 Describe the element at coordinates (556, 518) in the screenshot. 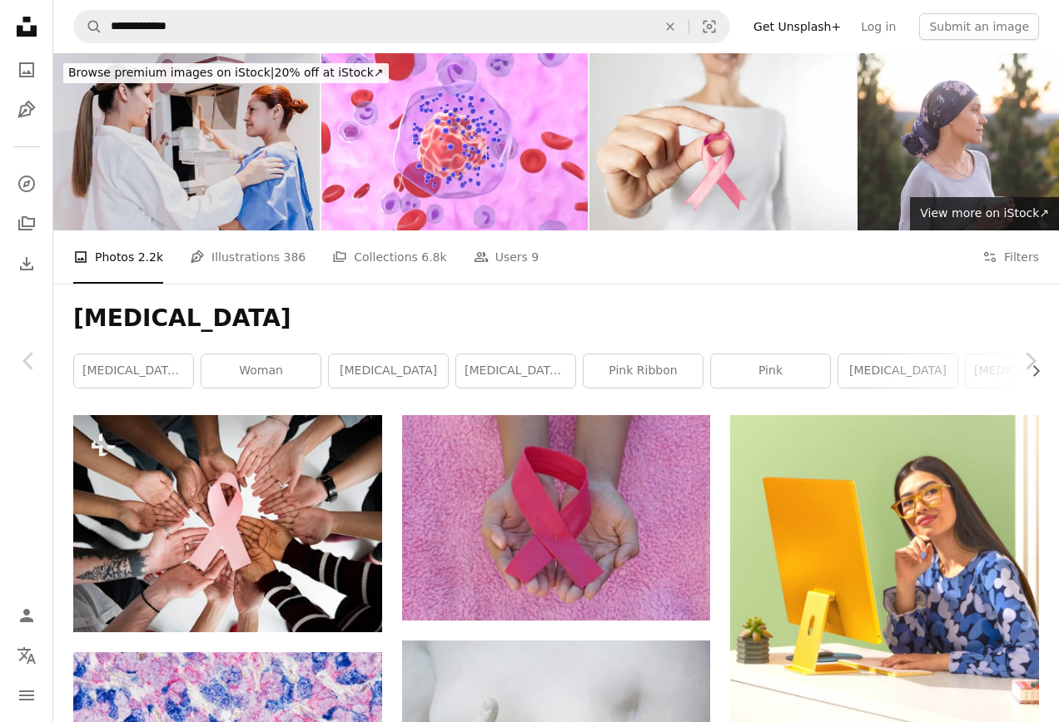

I see `img: person with pink band on her left hand` at that location.